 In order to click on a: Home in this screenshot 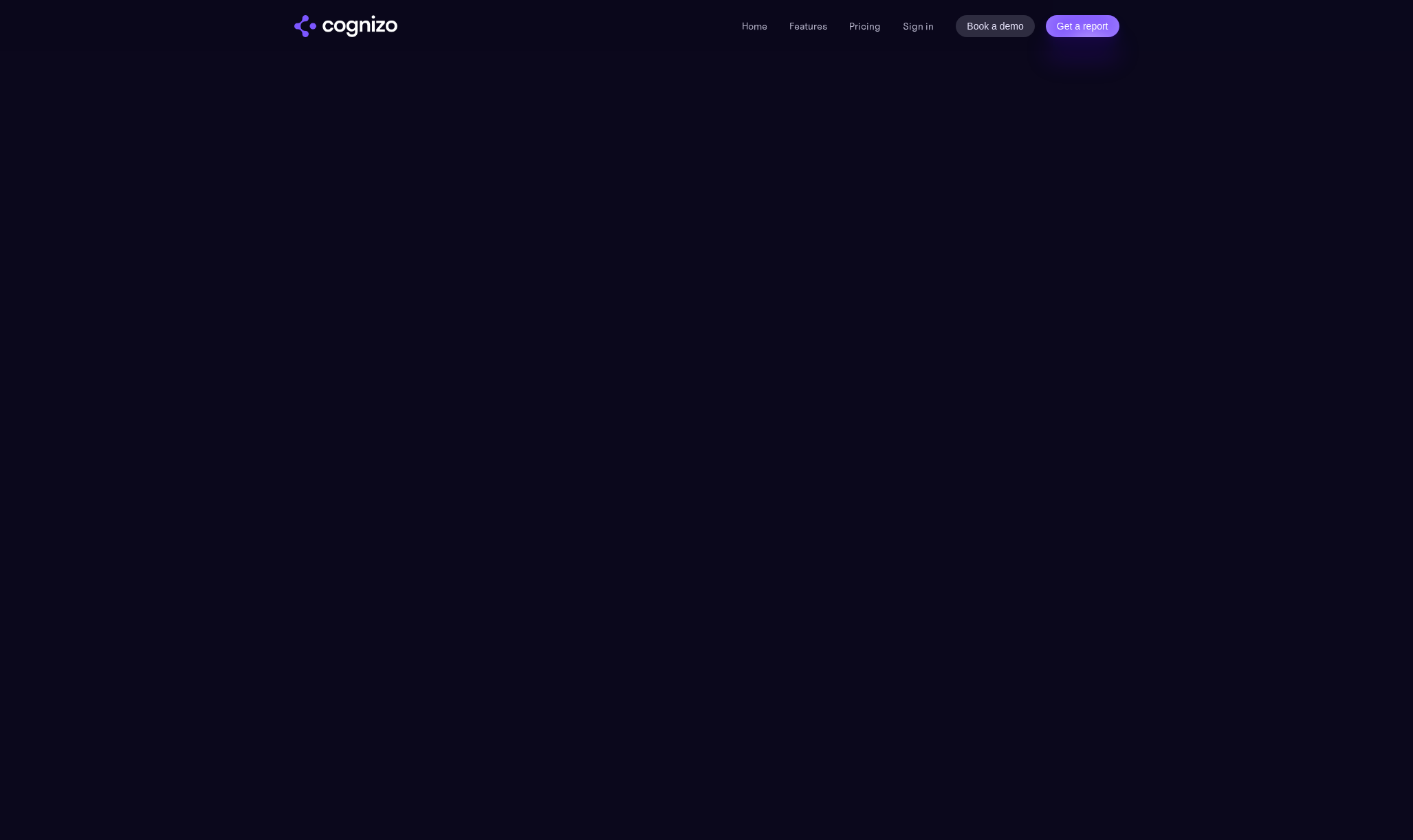, I will do `click(755, 26)`.